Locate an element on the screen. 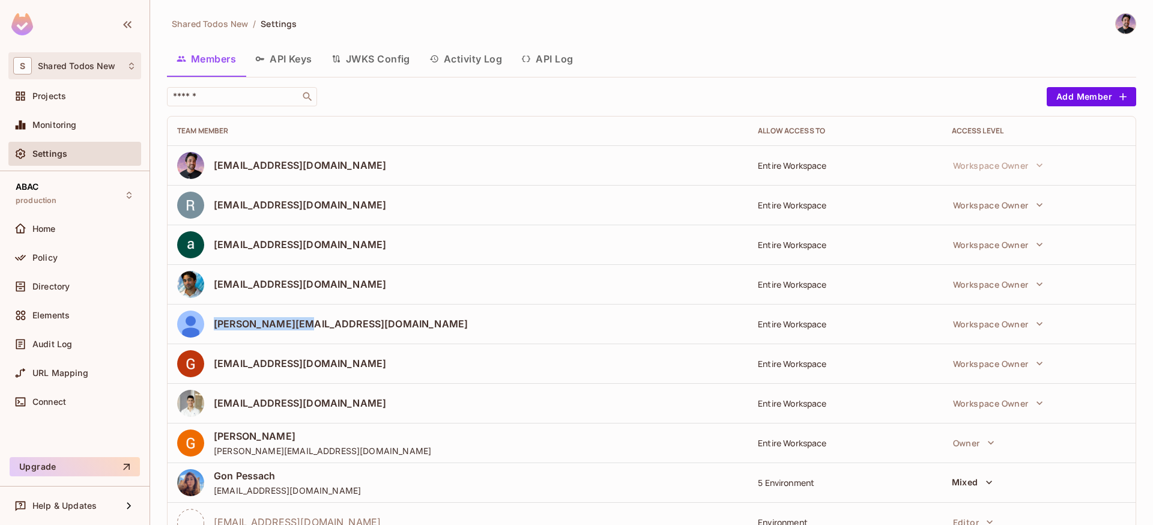 This screenshot has height=525, width=1153. img: AItbvmlCmLTOcRWqO-fq4pdZ01sBVJFs-uuCPuftYie4=s96-c is located at coordinates (190, 363).